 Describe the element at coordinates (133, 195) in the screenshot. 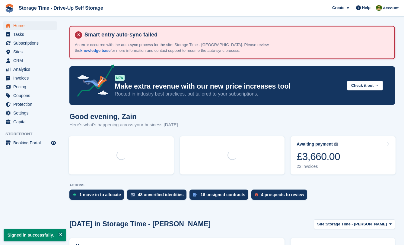

I see `img: verify_identity-adf6edd0f0f0b5bbfe63781bf79b02c33cf7c696d77639b501bdc392416b5a36.svg` at that location.